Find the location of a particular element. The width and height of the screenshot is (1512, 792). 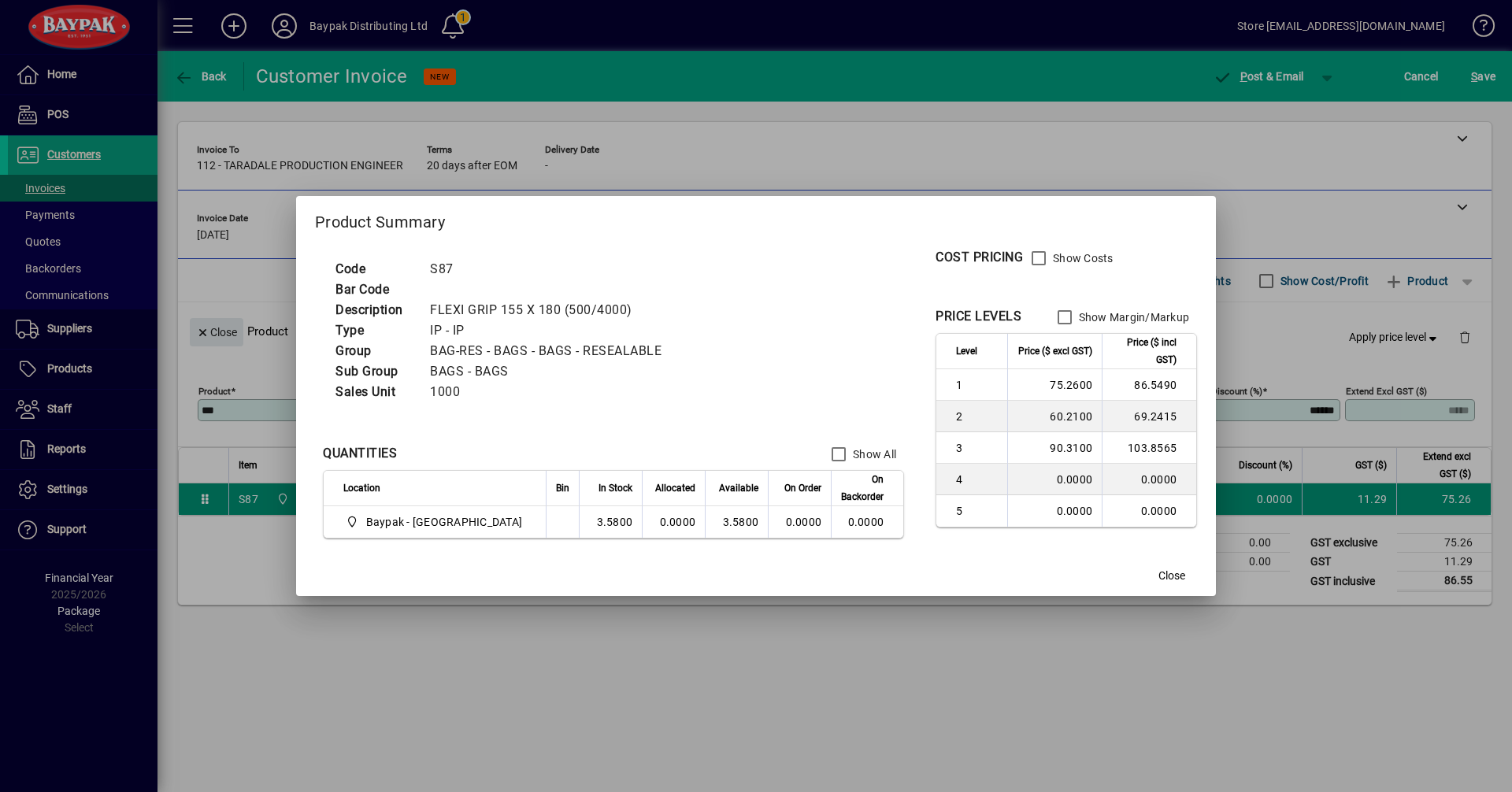

span: Allocated is located at coordinates (675, 488).